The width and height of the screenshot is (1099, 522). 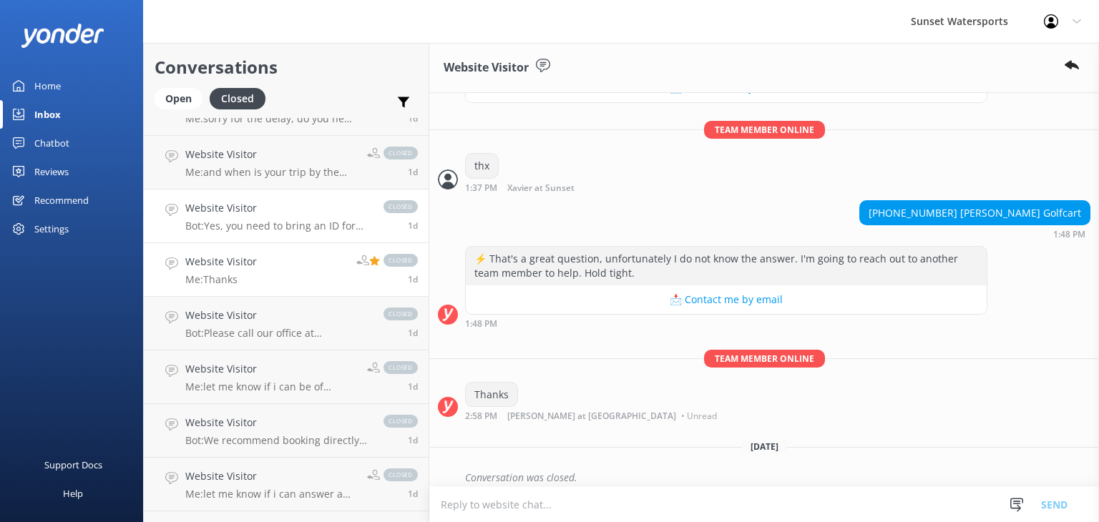 I want to click on div: Open, so click(x=178, y=99).